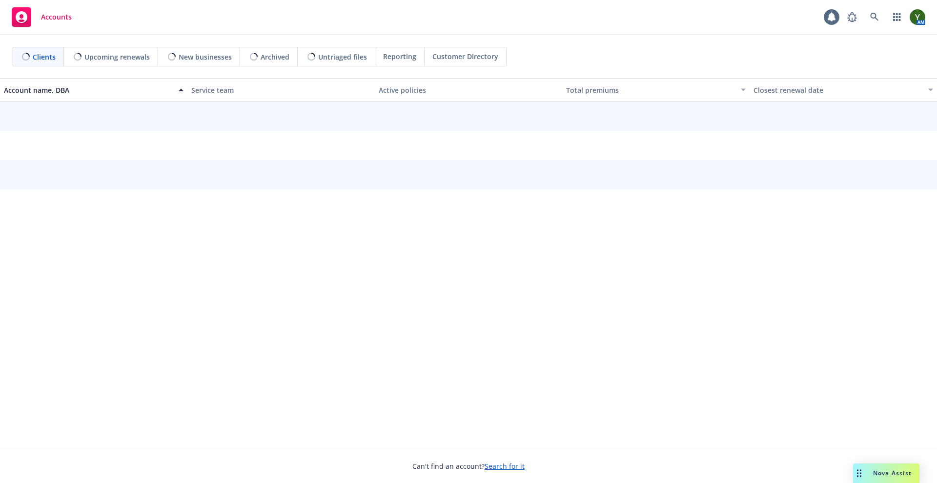 The image size is (937, 483). What do you see at coordinates (88, 90) in the screenshot?
I see `div: Account name, DBA` at bounding box center [88, 90].